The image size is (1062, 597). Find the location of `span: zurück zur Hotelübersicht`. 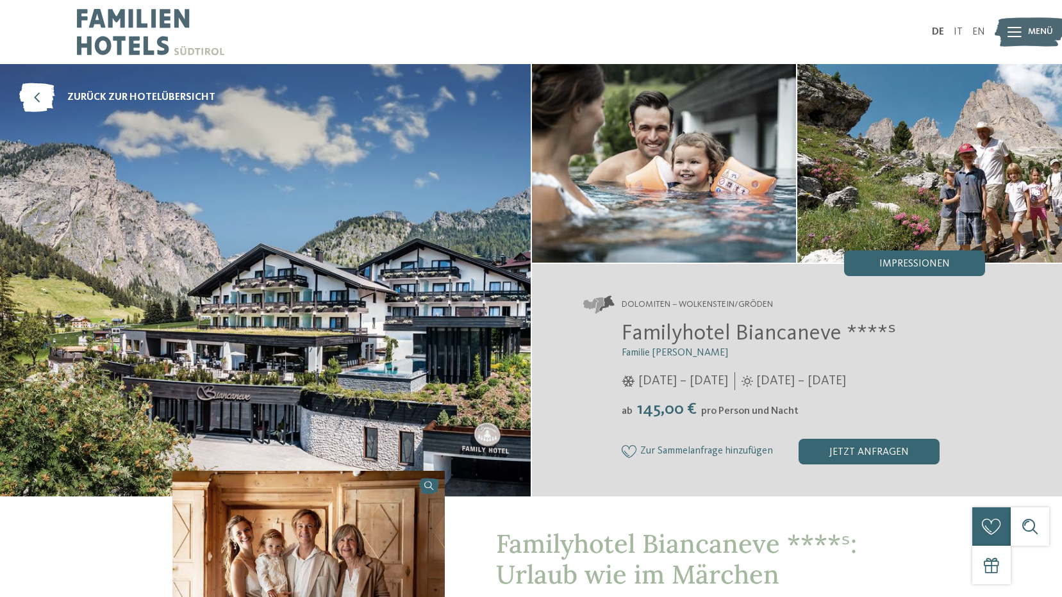

span: zurück zur Hotelübersicht is located at coordinates (141, 97).